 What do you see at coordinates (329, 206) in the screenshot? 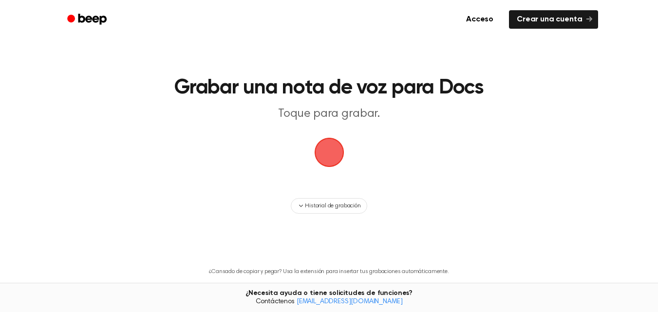
I see `button: Historial de grabación` at bounding box center [329, 206].